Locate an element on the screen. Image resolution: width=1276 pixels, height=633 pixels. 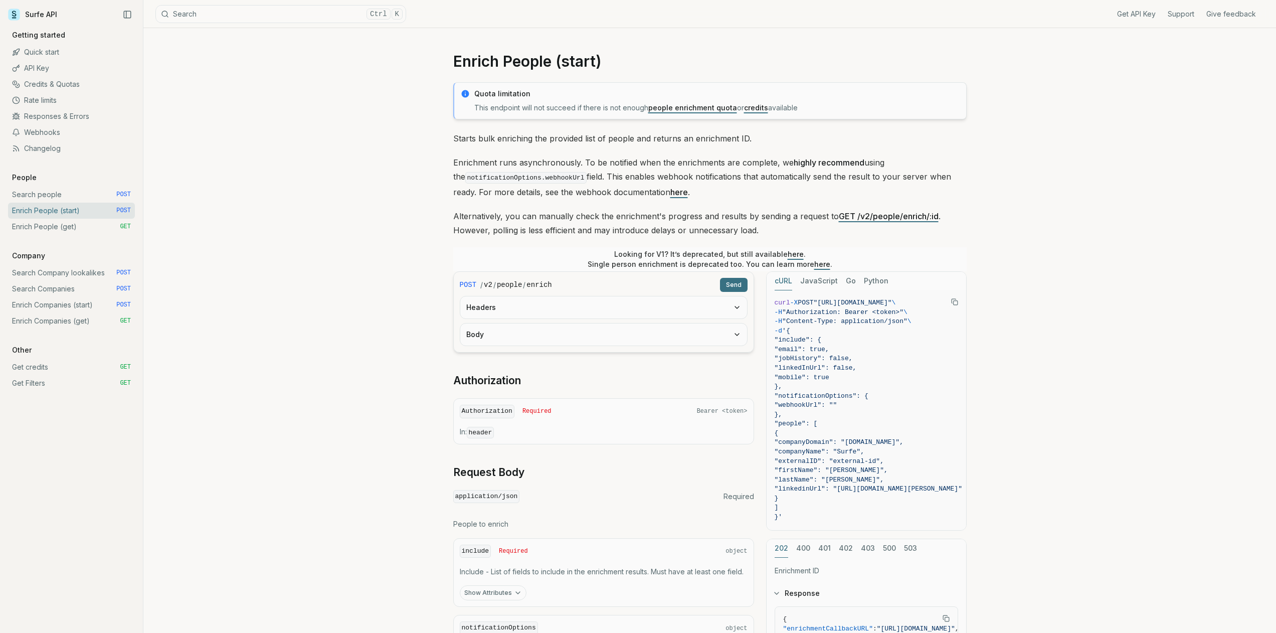
span: GET is located at coordinates (125, 367).